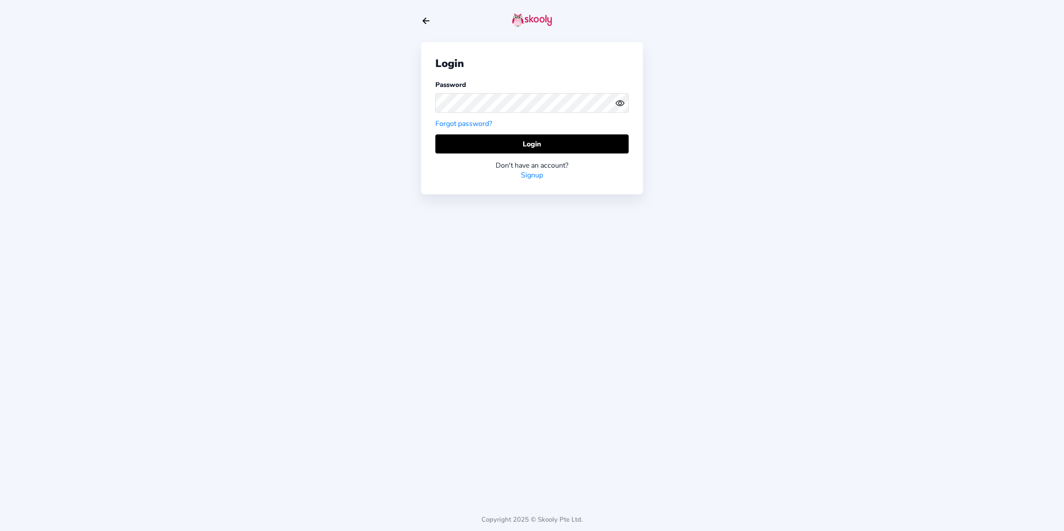 The image size is (1064, 531). What do you see at coordinates (532, 165) in the screenshot?
I see `div: Don't have an account?` at bounding box center [532, 165].